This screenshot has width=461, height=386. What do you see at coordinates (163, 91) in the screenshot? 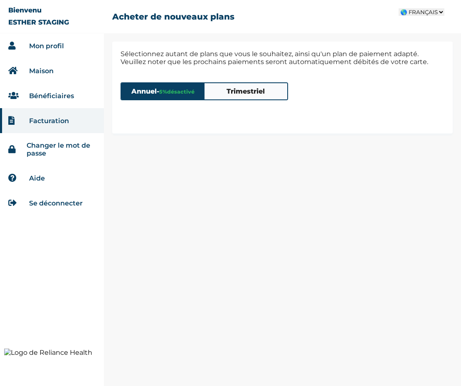
I see `button: Annuel-5%désactivé` at bounding box center [163, 91].